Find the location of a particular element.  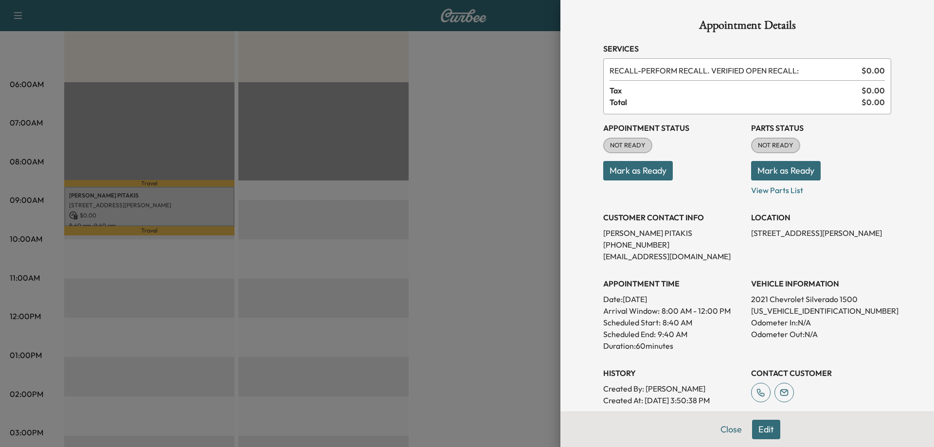

span: PERFORM RECALL. VERIFIED OPEN RECALL: is located at coordinates (734, 71).